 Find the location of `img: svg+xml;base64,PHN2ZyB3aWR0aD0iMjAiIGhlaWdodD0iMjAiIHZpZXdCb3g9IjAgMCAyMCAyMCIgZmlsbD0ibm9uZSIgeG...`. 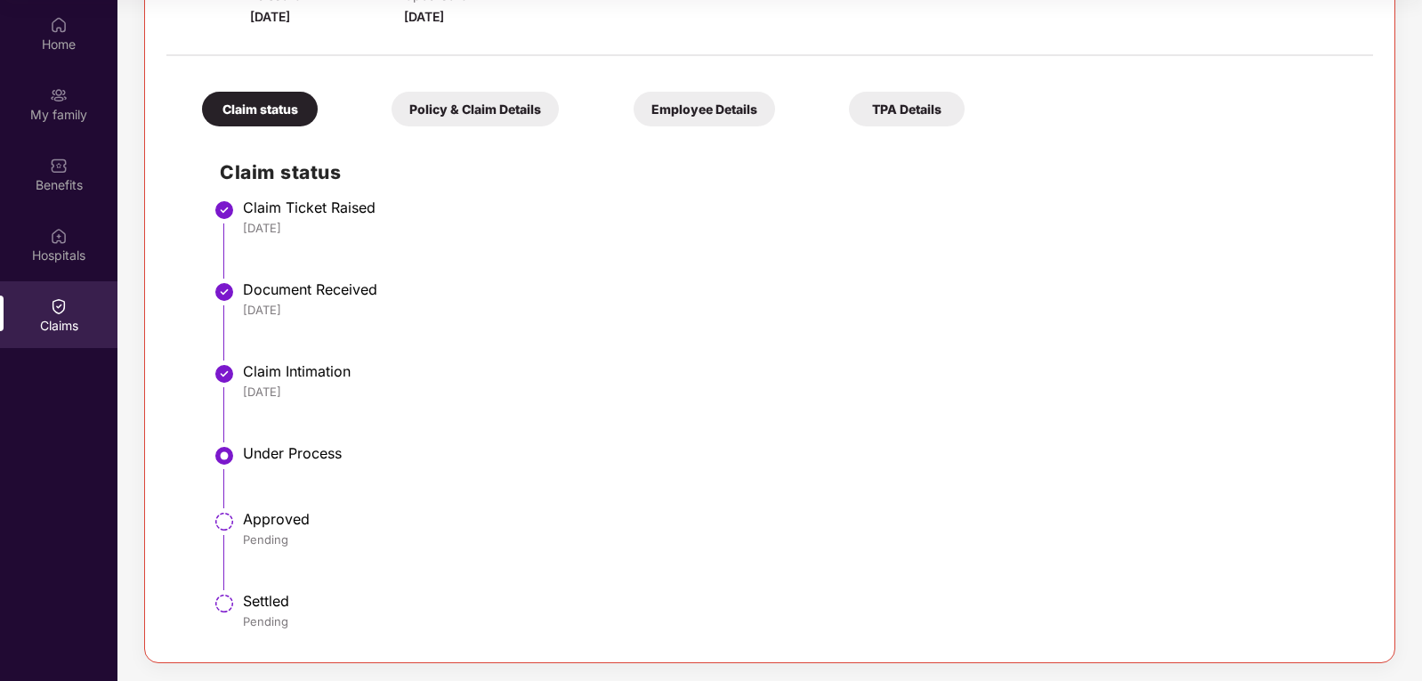

img: svg+xml;base64,PHN2ZyB3aWR0aD0iMjAiIGhlaWdodD0iMjAiIHZpZXdCb3g9IjAgMCAyMCAyMCIgZmlsbD0ibm9uZSIgeG... is located at coordinates (59, 95).